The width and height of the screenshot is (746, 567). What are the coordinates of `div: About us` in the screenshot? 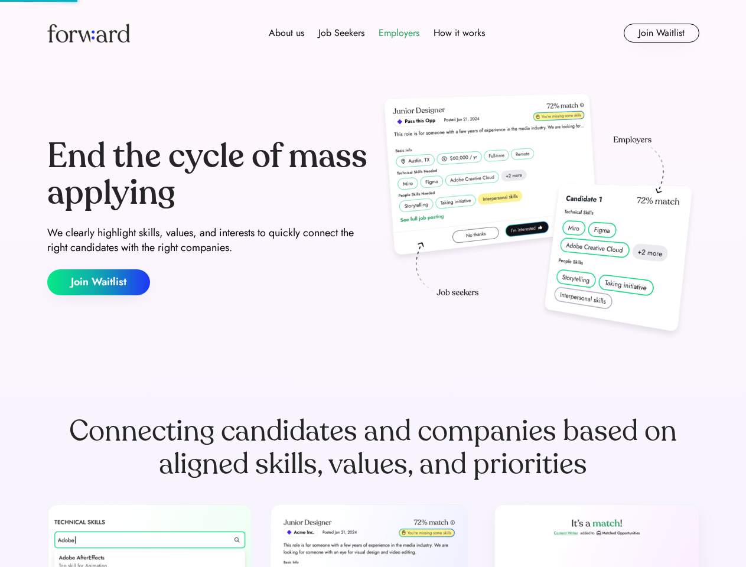 It's located at (286, 33).